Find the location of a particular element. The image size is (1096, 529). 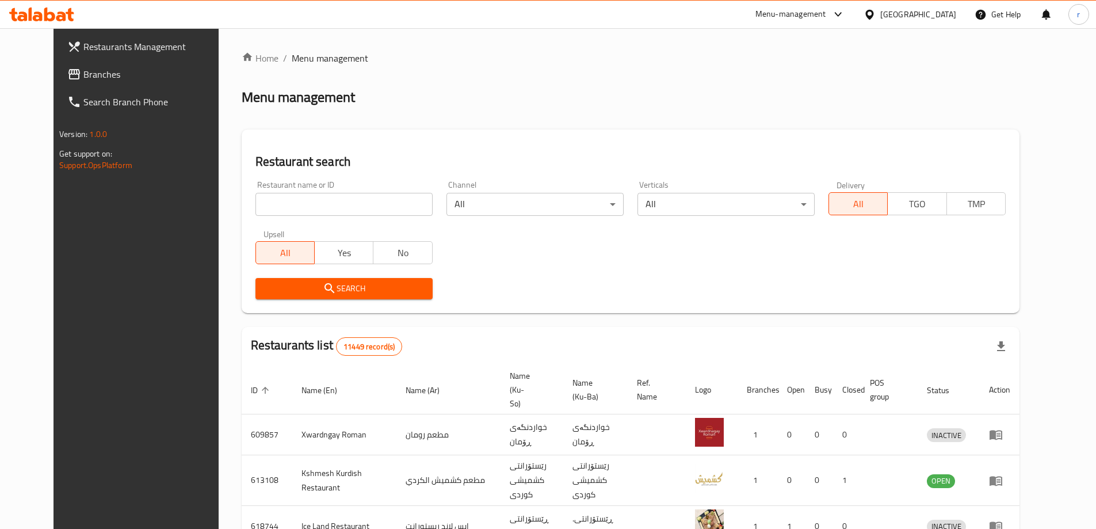

span: ID is located at coordinates (262, 390).